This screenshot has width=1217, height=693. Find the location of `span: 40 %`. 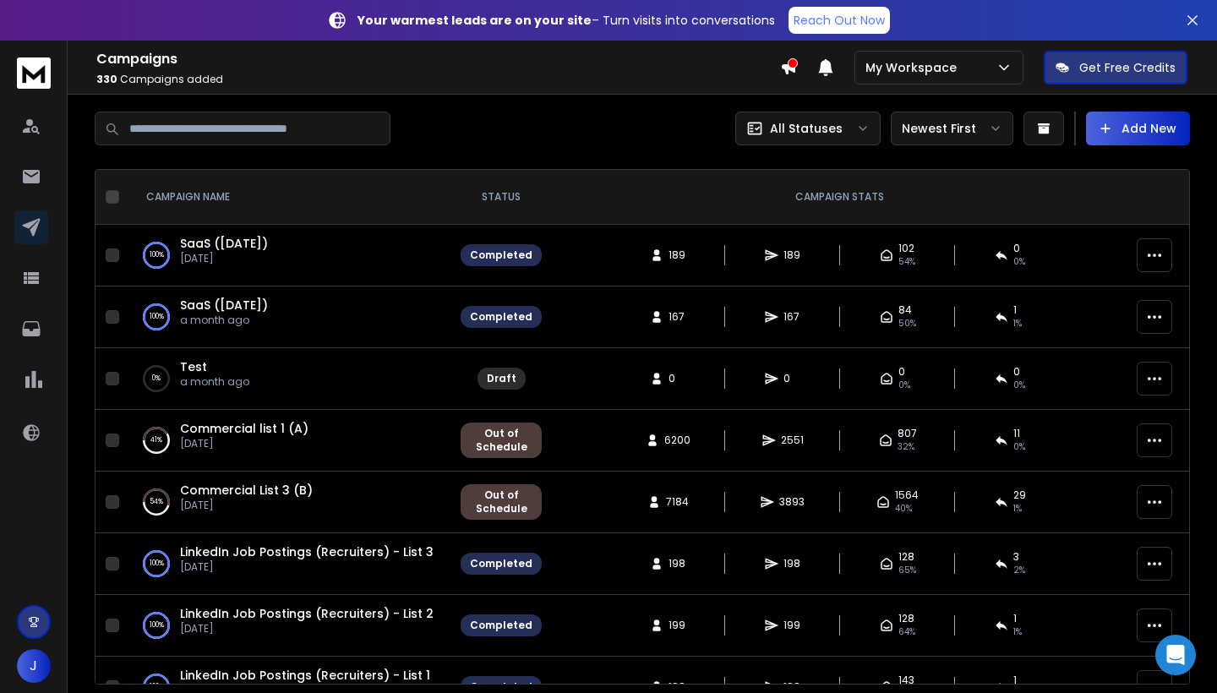

span: 40 % is located at coordinates (903, 509).